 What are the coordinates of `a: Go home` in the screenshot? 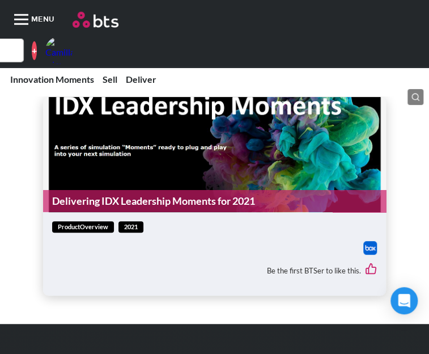 It's located at (248, 20).